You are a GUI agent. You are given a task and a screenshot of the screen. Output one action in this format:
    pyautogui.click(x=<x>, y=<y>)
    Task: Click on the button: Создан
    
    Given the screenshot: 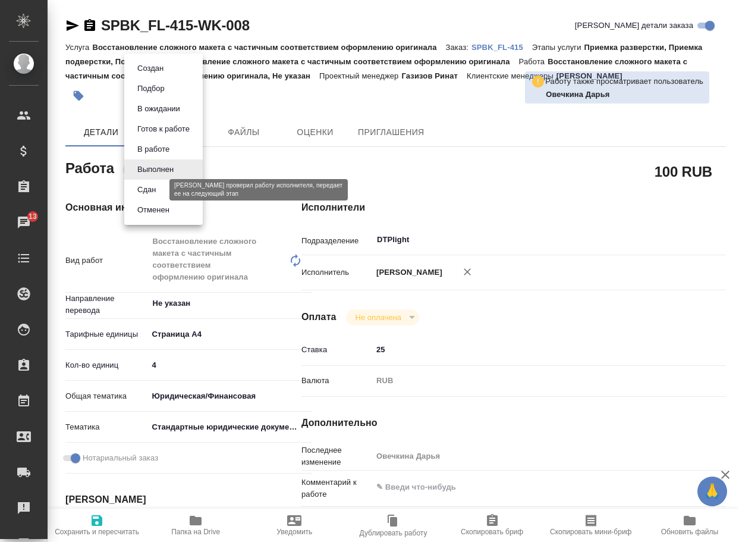 What is the action you would take?
    pyautogui.click(x=150, y=68)
    